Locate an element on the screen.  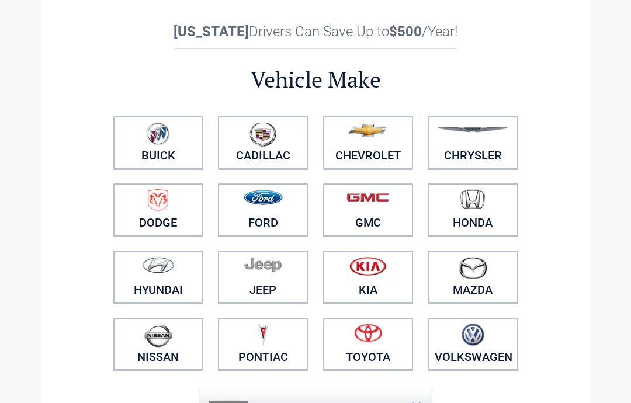
img: cadillac is located at coordinates (263, 135).